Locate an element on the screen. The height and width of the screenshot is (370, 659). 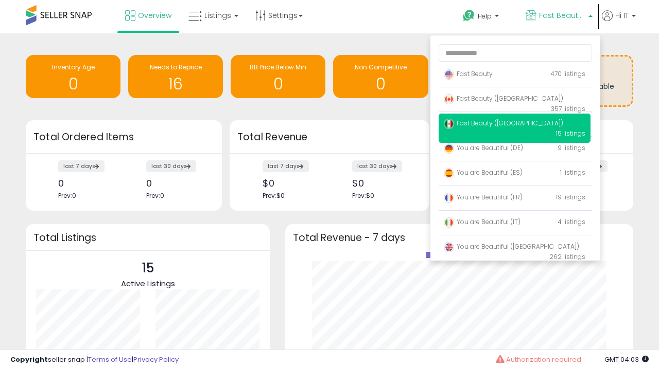
span: BB Price Below Min is located at coordinates (278, 67).